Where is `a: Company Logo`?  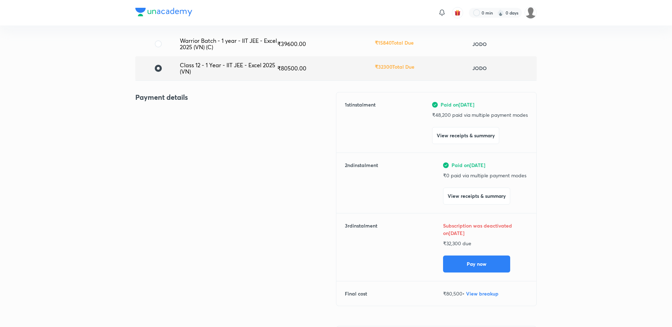
a: Company Logo is located at coordinates (164, 13).